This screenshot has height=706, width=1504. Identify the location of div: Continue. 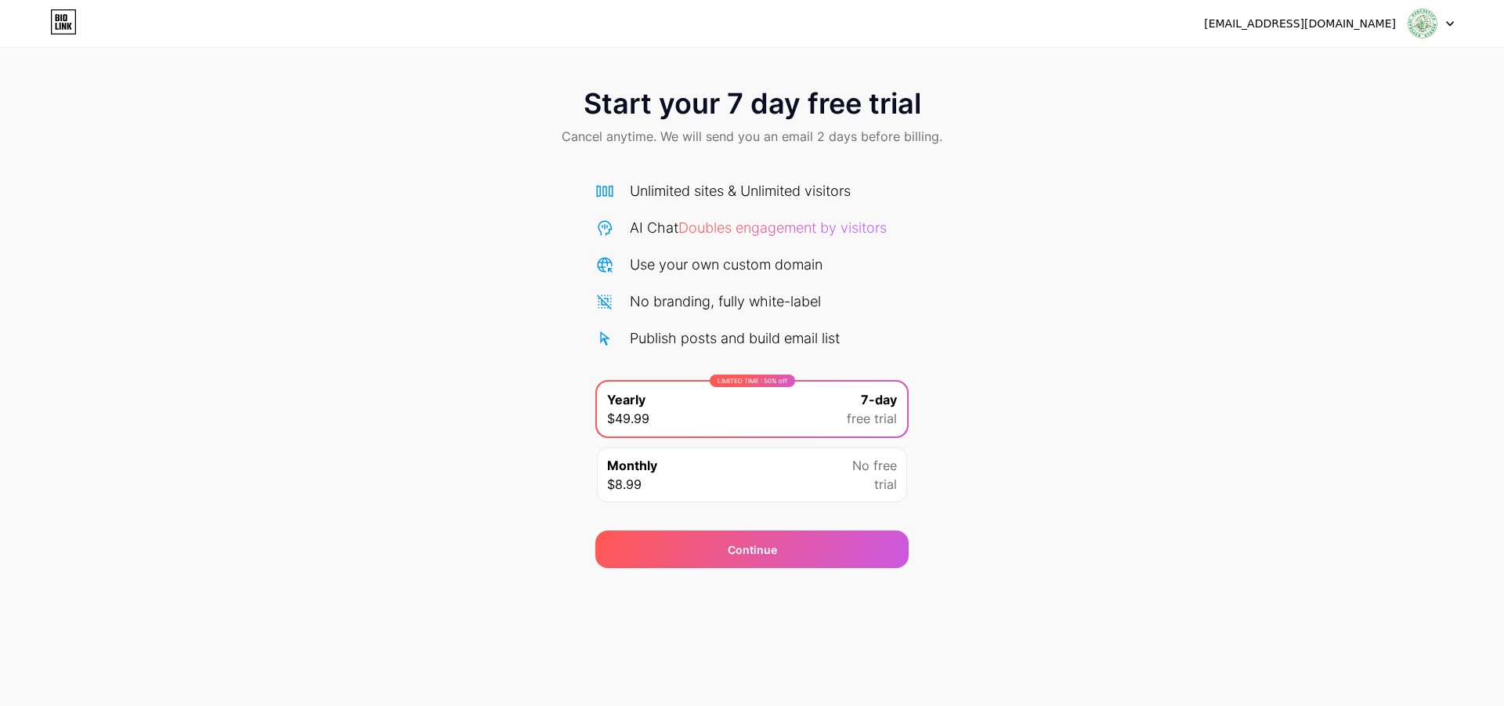
(752, 549).